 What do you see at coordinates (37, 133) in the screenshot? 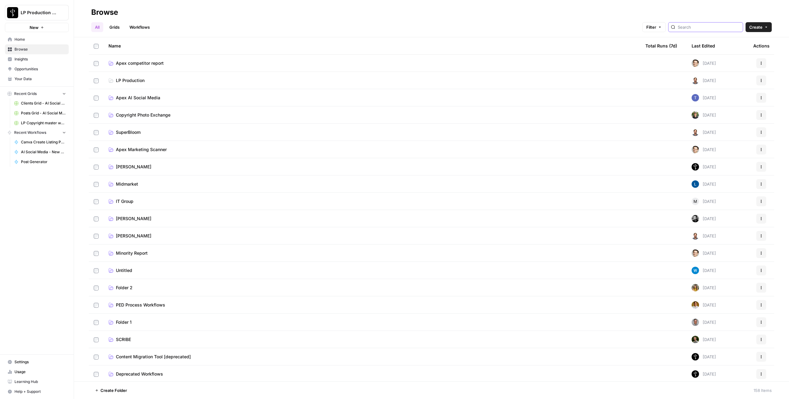
I see `button: Recent Workflows` at bounding box center [37, 133].